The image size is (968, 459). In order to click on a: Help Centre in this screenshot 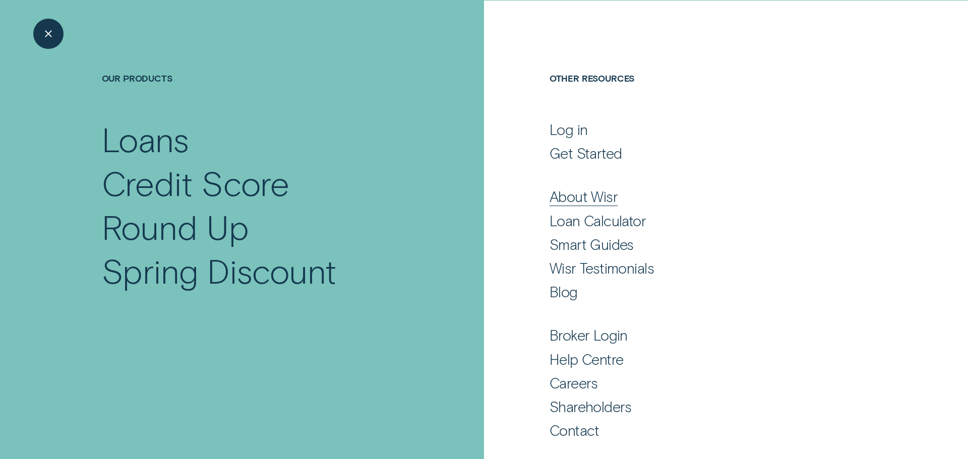, I will do `click(707, 359)`.